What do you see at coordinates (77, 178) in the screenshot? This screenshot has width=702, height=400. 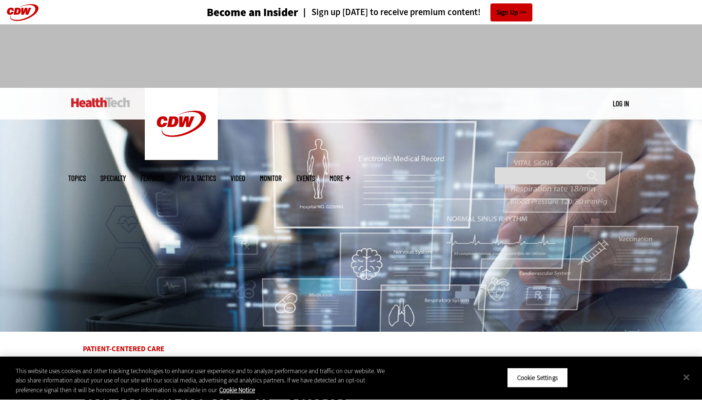 I see `span: Topics` at bounding box center [77, 178].